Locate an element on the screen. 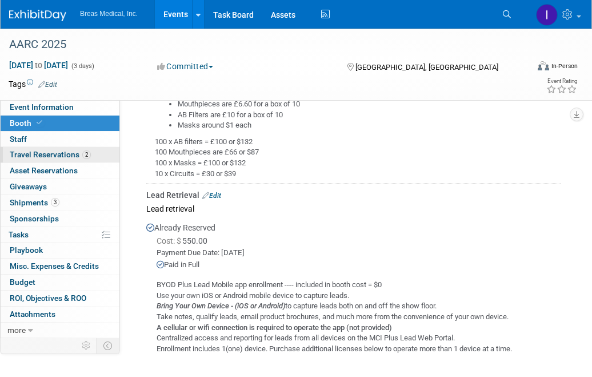 The image size is (592, 377). a: Booth is located at coordinates (60, 123).